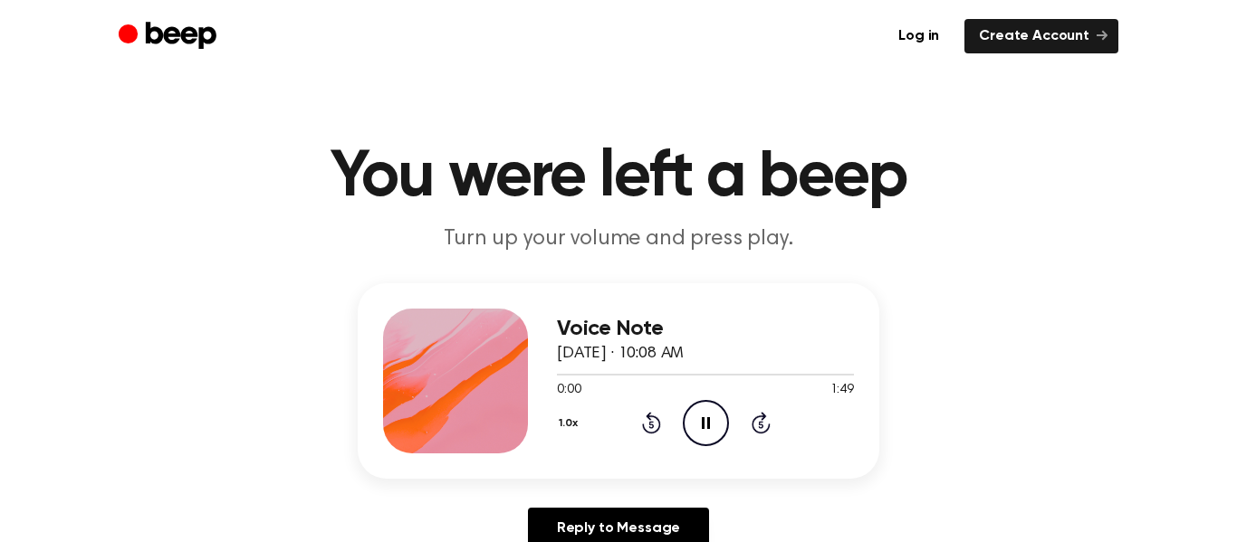 The width and height of the screenshot is (1237, 542). Describe the element at coordinates (568, 390) in the screenshot. I see `span: 0:00` at that location.